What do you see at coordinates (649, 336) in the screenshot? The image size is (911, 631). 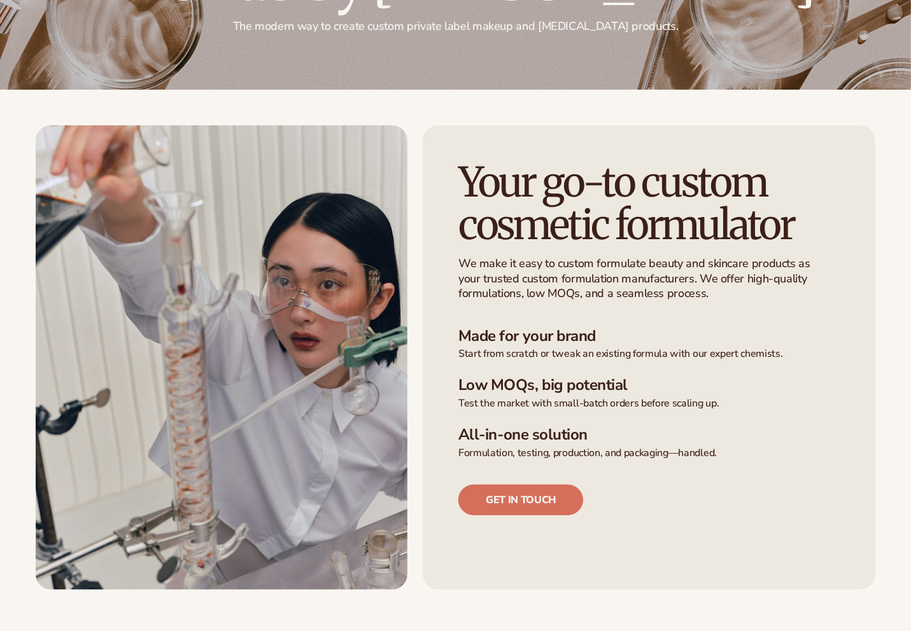 I see `h3: Made for your brand` at bounding box center [649, 336].